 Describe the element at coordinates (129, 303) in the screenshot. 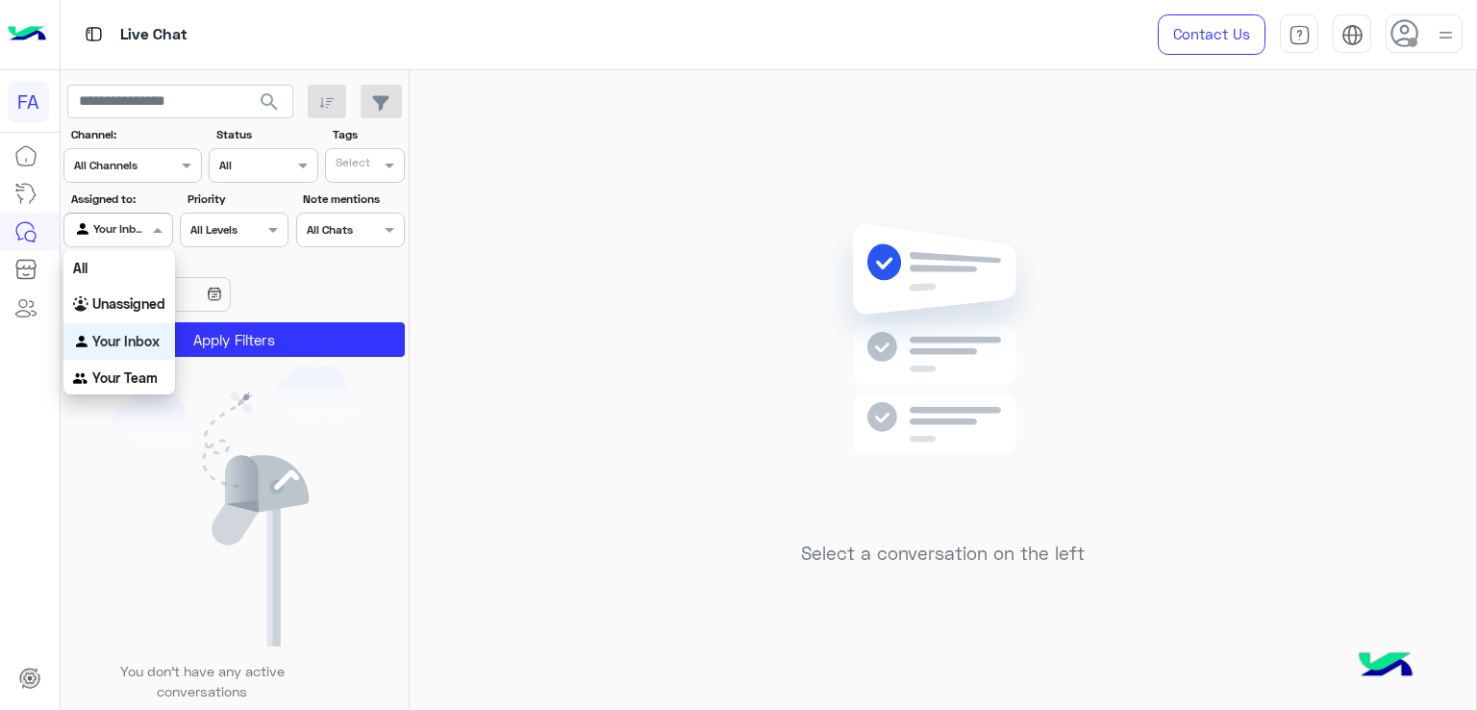

I see `b: Unassigned` at that location.